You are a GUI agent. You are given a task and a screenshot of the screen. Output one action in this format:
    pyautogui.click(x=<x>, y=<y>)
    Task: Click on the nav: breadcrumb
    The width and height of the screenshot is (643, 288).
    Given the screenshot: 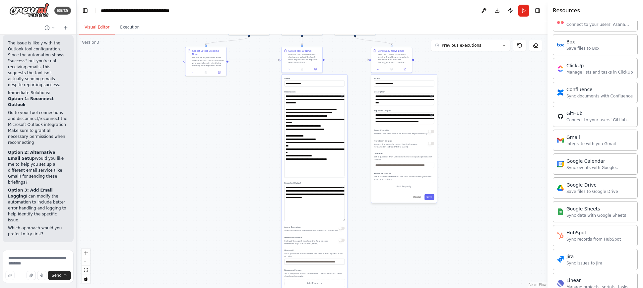 What is the action you would take?
    pyautogui.click(x=138, y=11)
    